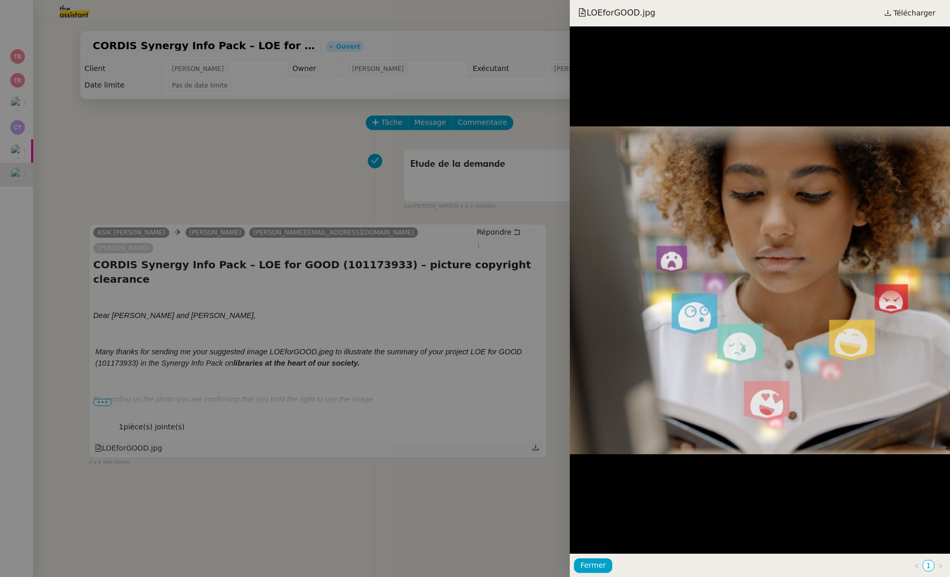 Image resolution: width=950 pixels, height=577 pixels. Describe the element at coordinates (929, 566) in the screenshot. I see `a: 1` at that location.